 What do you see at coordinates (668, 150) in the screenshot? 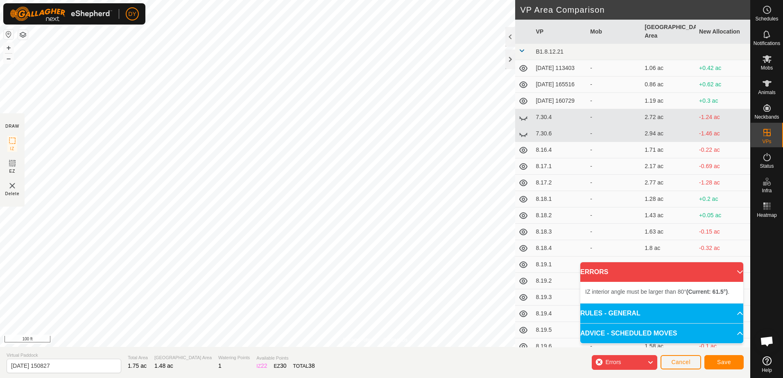
I see `td: 1.71 ac` at bounding box center [668, 150].